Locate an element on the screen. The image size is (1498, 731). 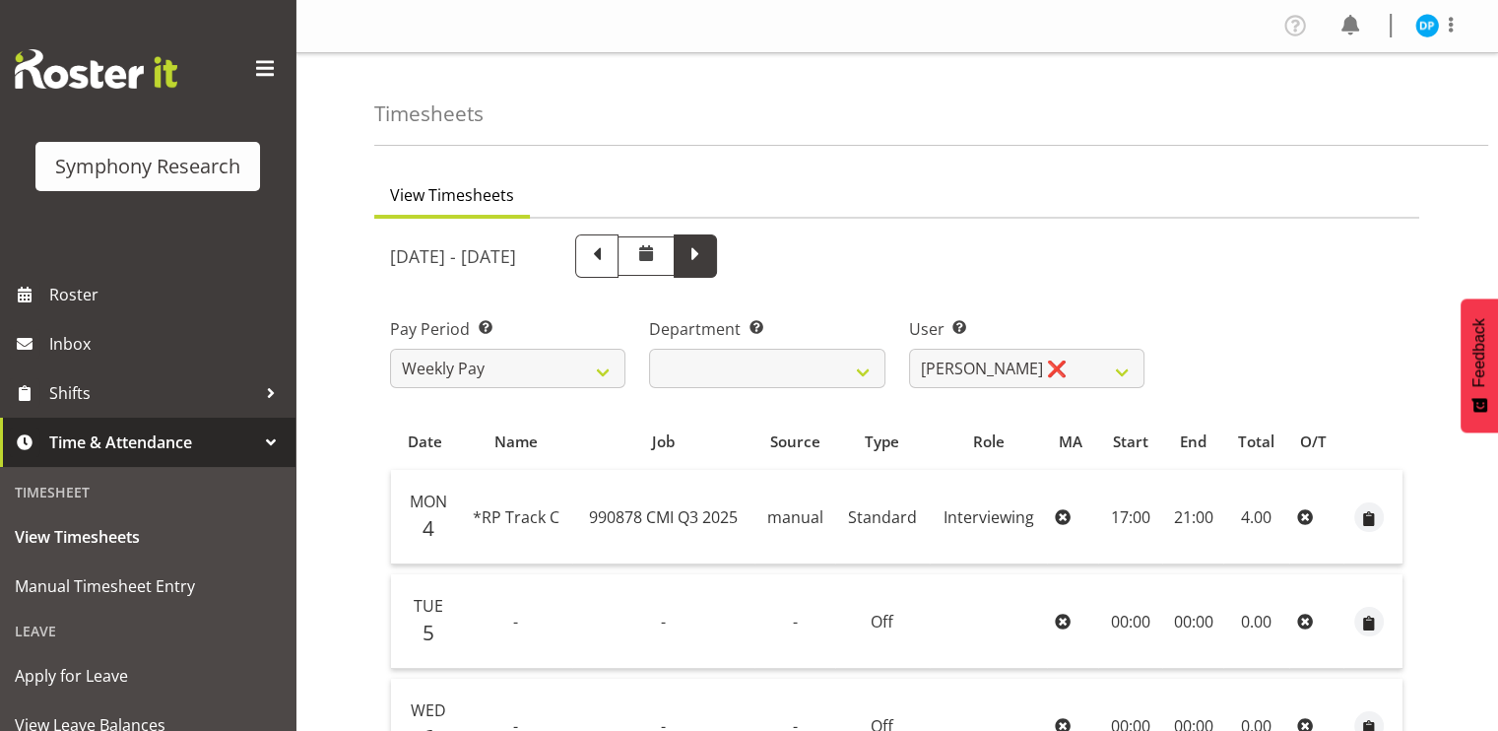
span: Manual Timesheet Entry is located at coordinates (148, 586).